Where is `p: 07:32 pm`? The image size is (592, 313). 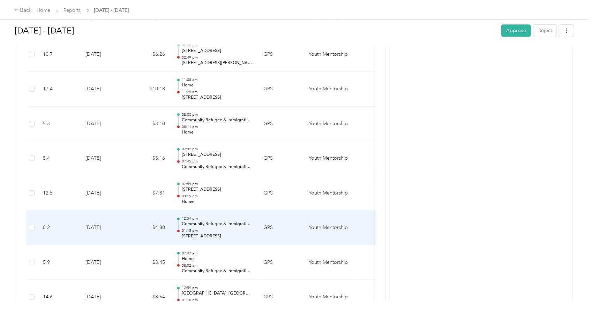 p: 07:32 pm is located at coordinates (217, 149).